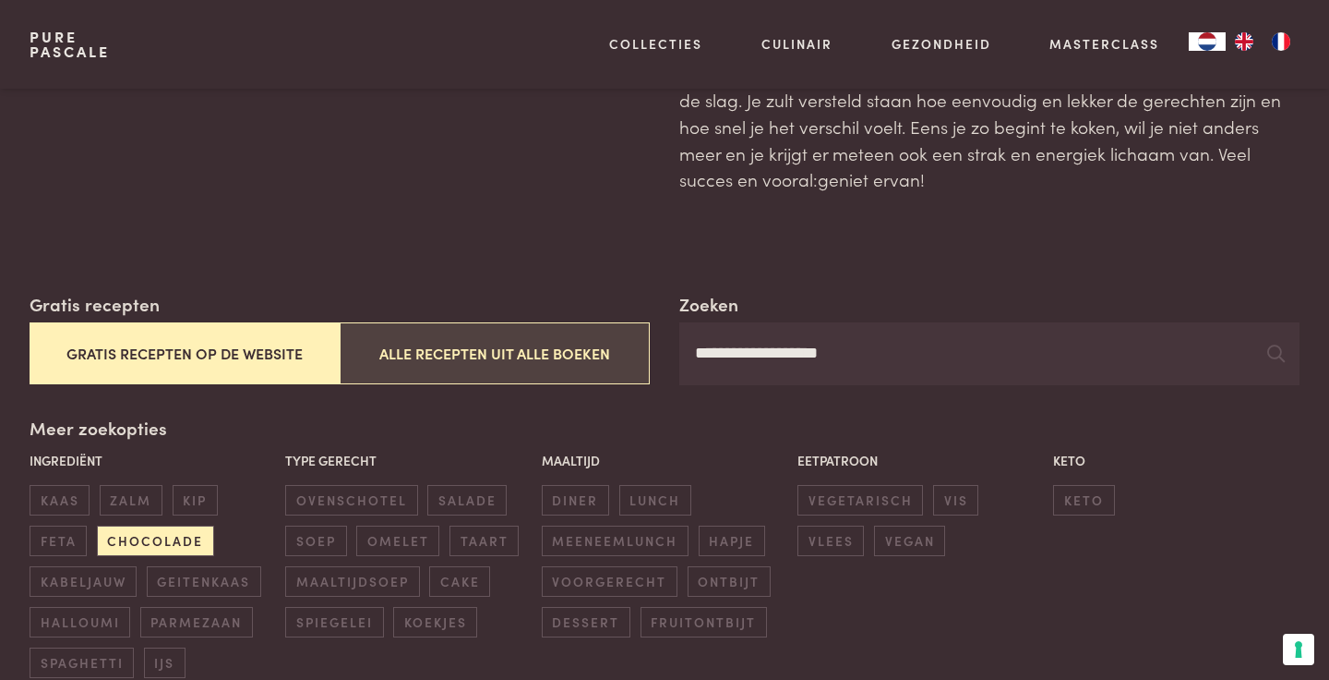  Describe the element at coordinates (155, 540) in the screenshot. I see `span: chocolade` at that location.